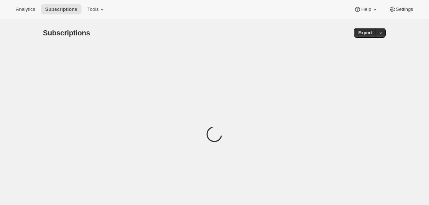 Image resolution: width=429 pixels, height=205 pixels. What do you see at coordinates (96, 9) in the screenshot?
I see `button: Tools` at bounding box center [96, 9].